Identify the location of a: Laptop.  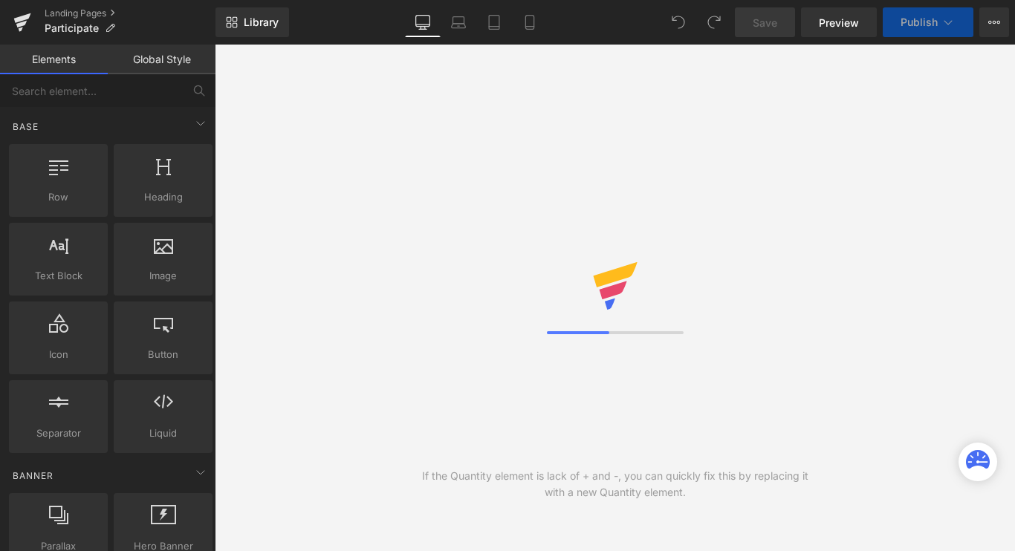
(459, 22).